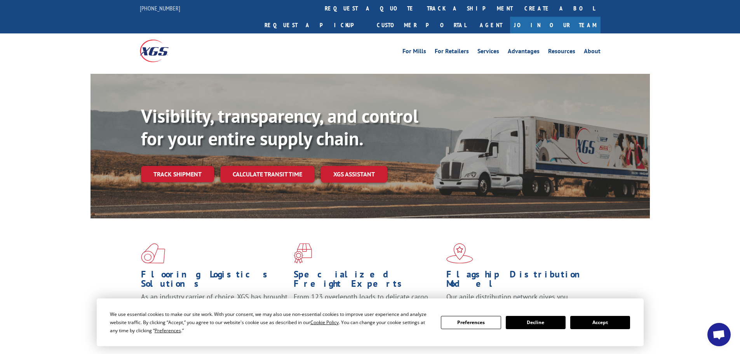  What do you see at coordinates (153, 253) in the screenshot?
I see `img: xgs-icon-total-supply-chain-intelligence-red` at bounding box center [153, 253].